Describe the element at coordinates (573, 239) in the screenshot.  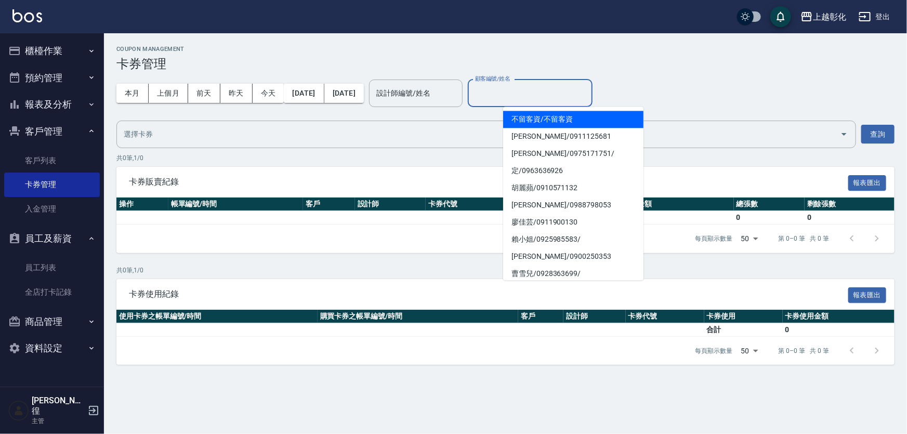
I see `span: 賴小姐 / 0925985583 /` at that location.